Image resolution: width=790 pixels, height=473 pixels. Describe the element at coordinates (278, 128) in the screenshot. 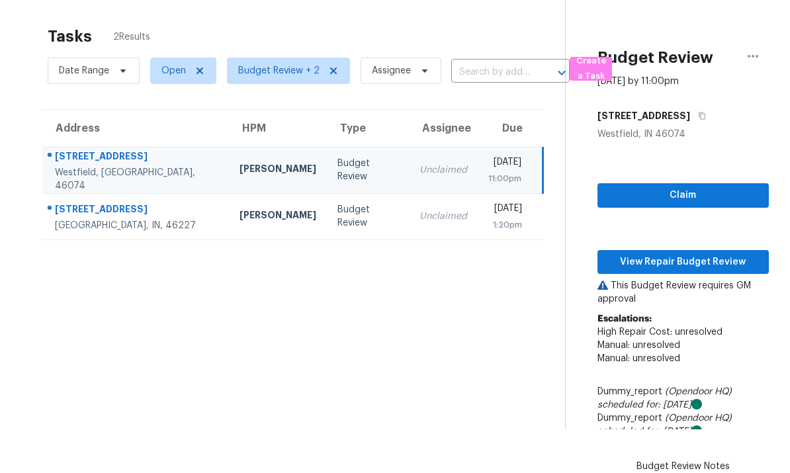

I see `th: HPM` at that location.